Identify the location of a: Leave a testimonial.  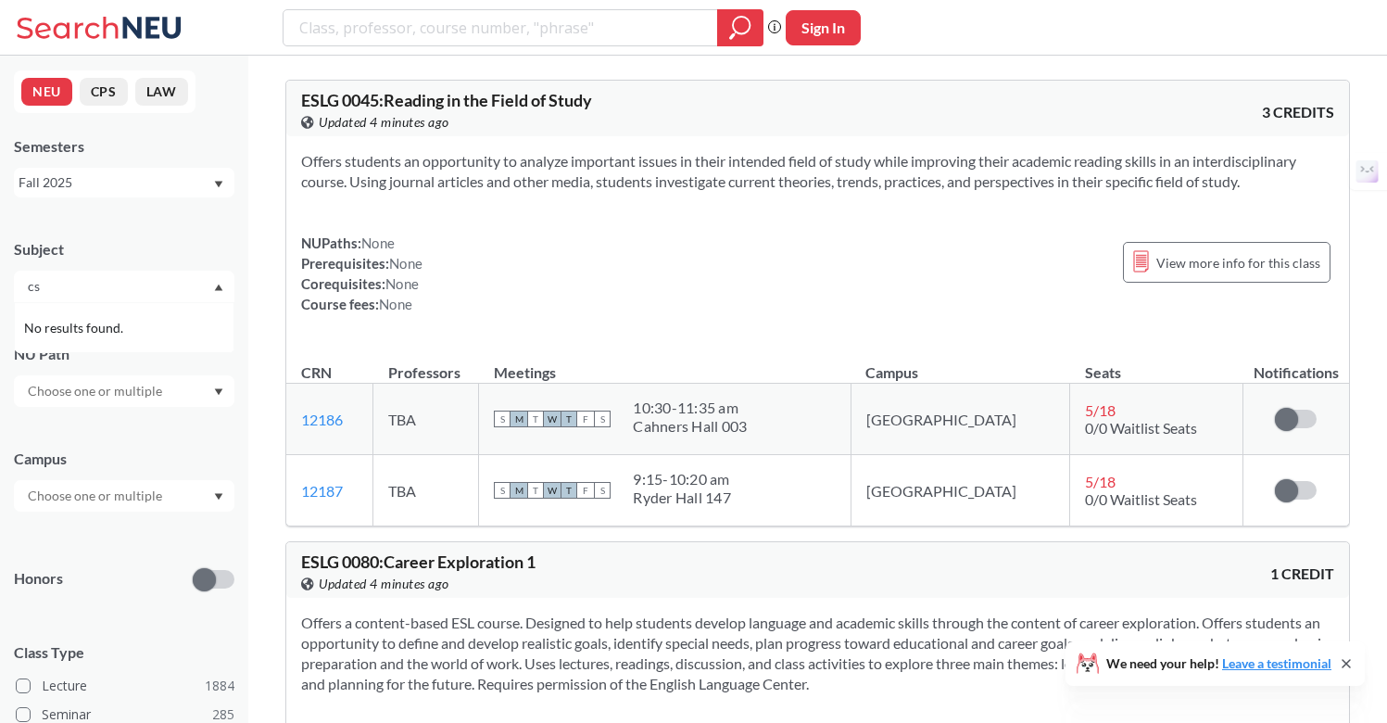
(1277, 663).